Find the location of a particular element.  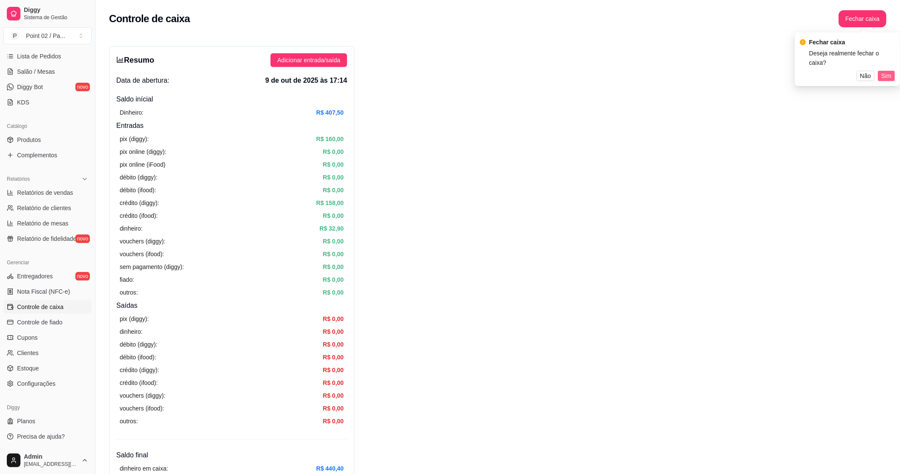

article: dinheiro em caixa: is located at coordinates (144, 468).